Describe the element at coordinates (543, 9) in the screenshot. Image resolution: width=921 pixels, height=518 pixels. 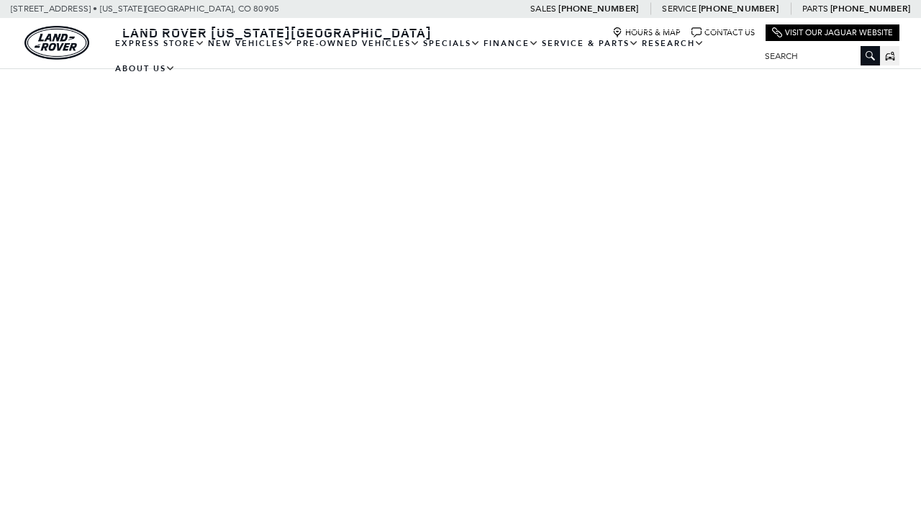
I see `span: Sales` at that location.